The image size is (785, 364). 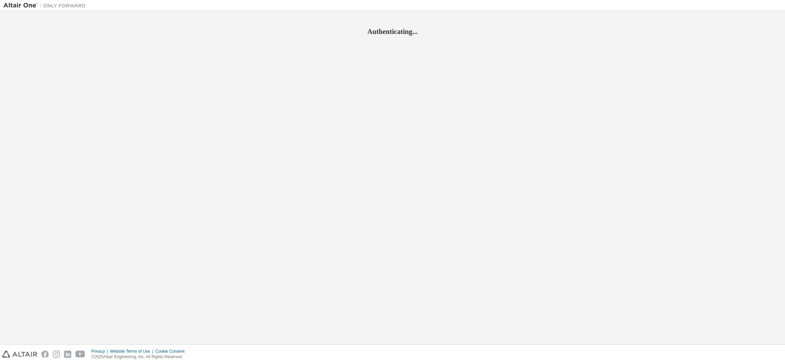 I want to click on img: youtube.svg, so click(x=80, y=354).